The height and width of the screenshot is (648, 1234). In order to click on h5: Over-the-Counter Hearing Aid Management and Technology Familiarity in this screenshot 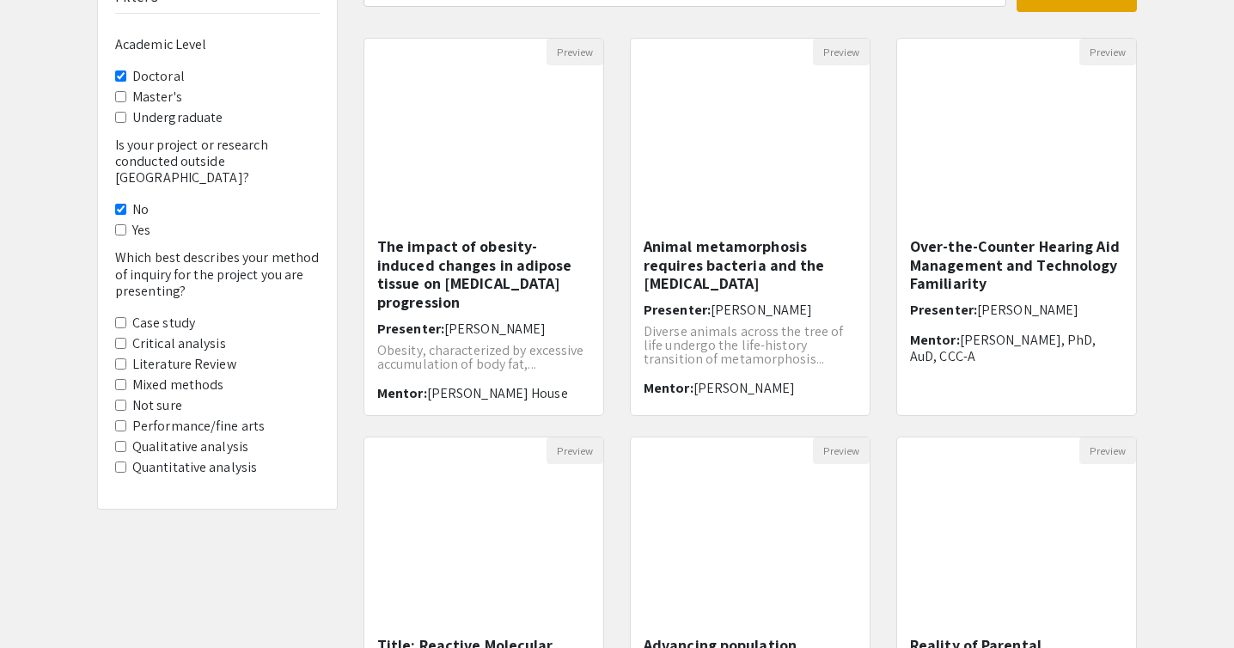, I will do `click(1017, 265)`.